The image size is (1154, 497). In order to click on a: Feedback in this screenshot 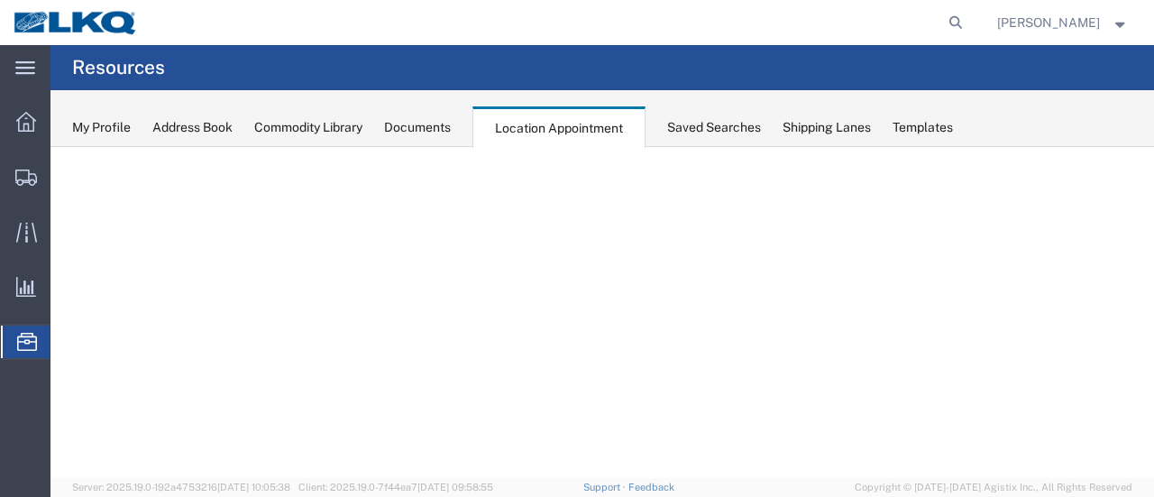, I will do `click(651, 487)`.